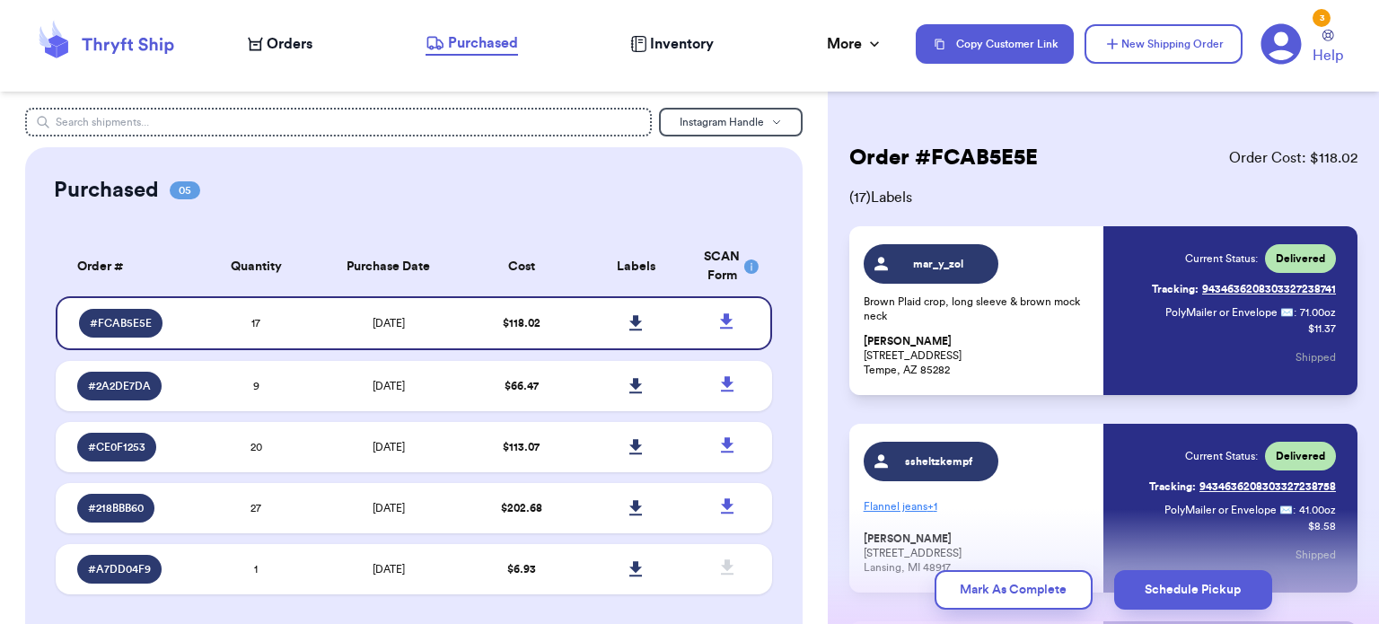  Describe the element at coordinates (944, 158) in the screenshot. I see `h2: Order # FCAB5E5E` at that location.